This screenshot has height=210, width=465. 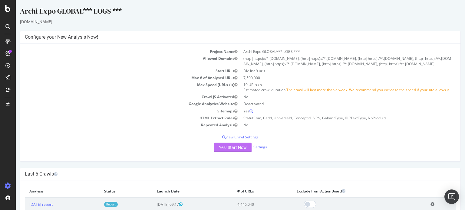 What do you see at coordinates (117, 118) in the screenshot?
I see `td: HTML Extract Rules` at bounding box center [117, 118].